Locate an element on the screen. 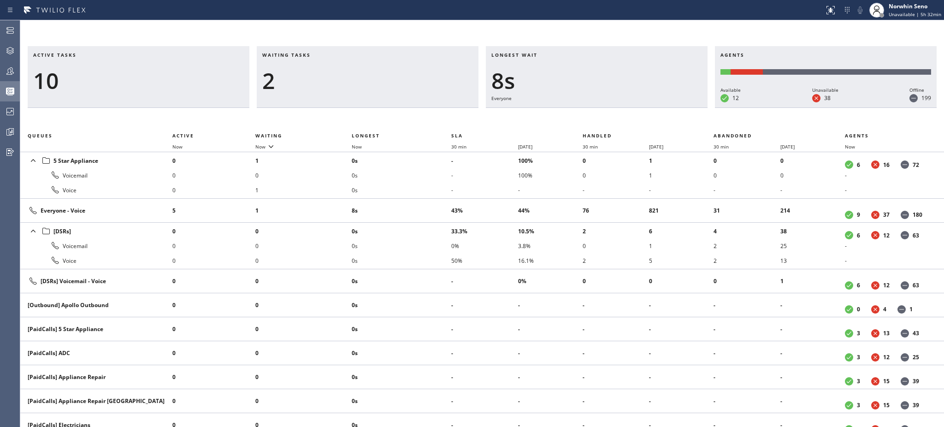 The image size is (944, 427). div: 8s is located at coordinates (597, 81).